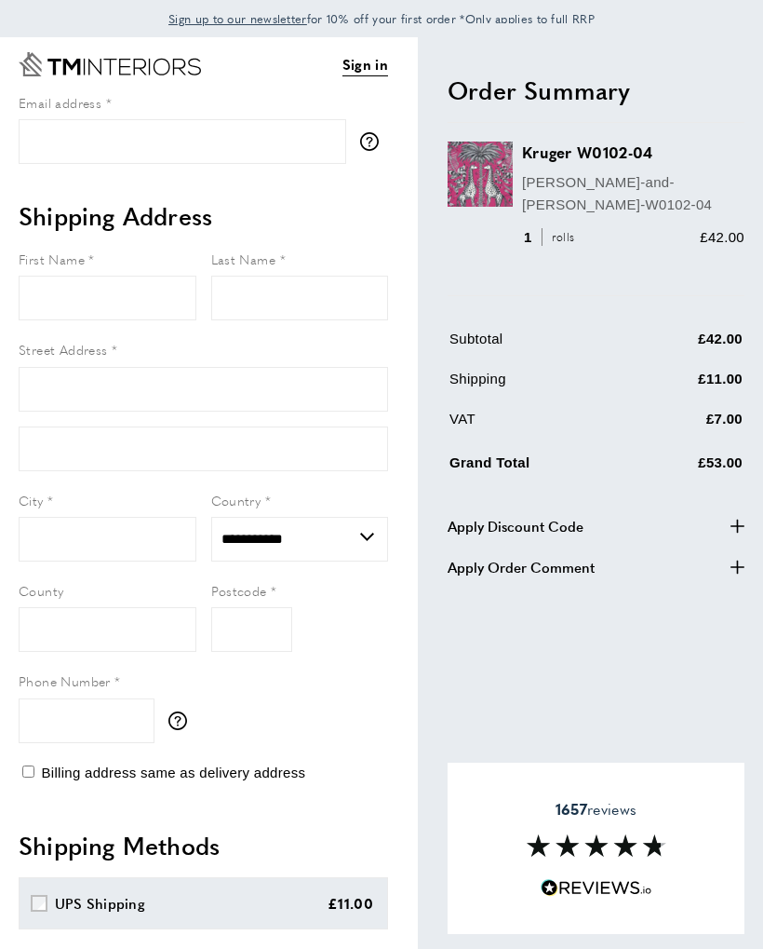 The image size is (763, 949). Describe the element at coordinates (544, 467) in the screenshot. I see `td: Grand Total` at that location.